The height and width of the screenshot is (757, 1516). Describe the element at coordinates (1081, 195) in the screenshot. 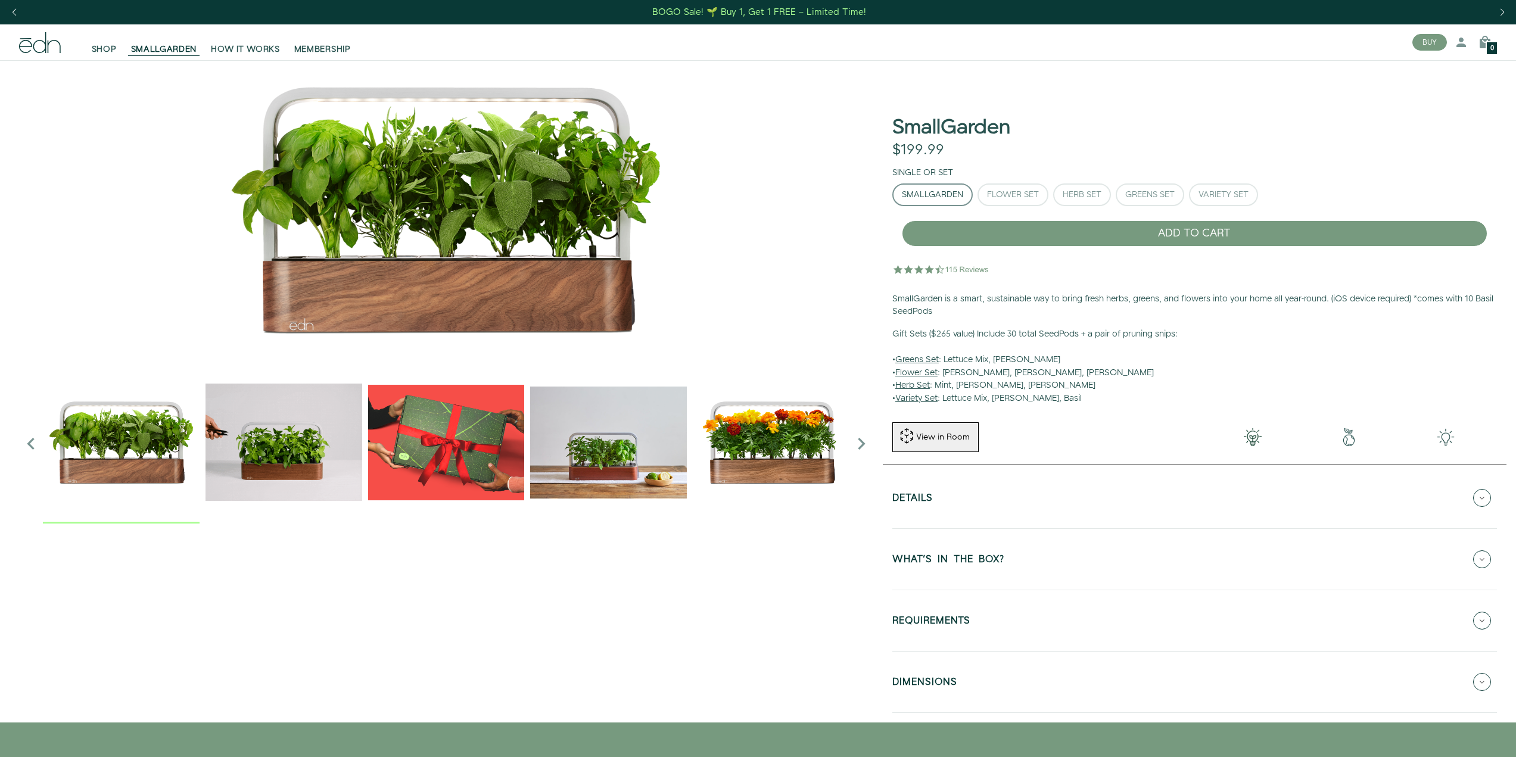

I see `button: Herb Set` at that location.